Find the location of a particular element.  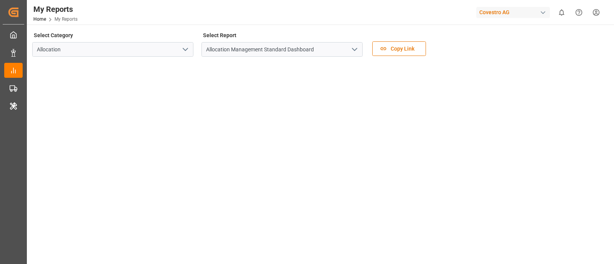

button: Covestro AG is located at coordinates (514, 12).